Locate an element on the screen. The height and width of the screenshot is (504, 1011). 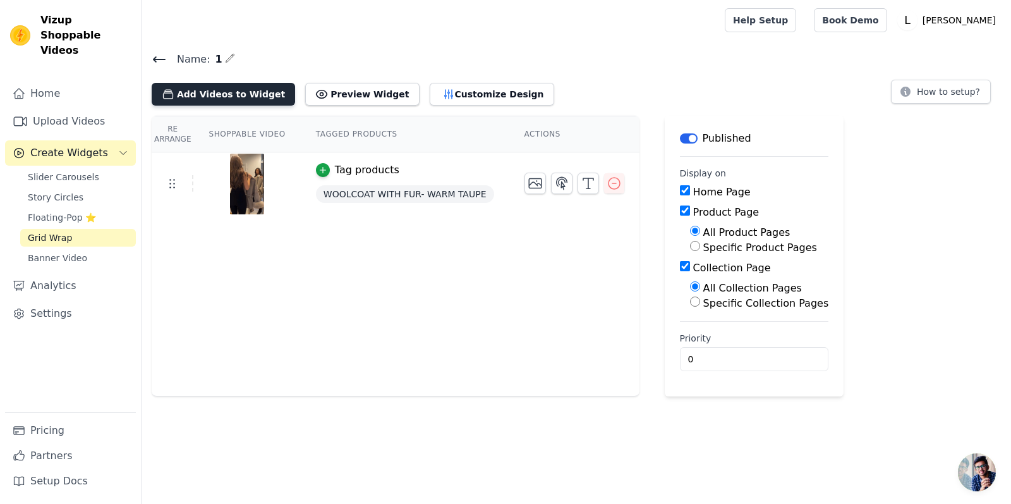
span: Story Circles is located at coordinates (56, 197).